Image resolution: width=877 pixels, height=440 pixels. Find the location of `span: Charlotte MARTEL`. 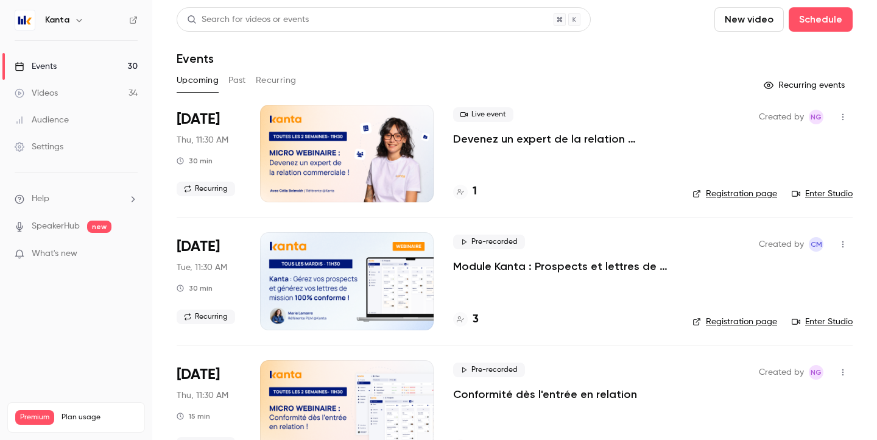

span: Charlotte MARTEL is located at coordinates (816, 244).